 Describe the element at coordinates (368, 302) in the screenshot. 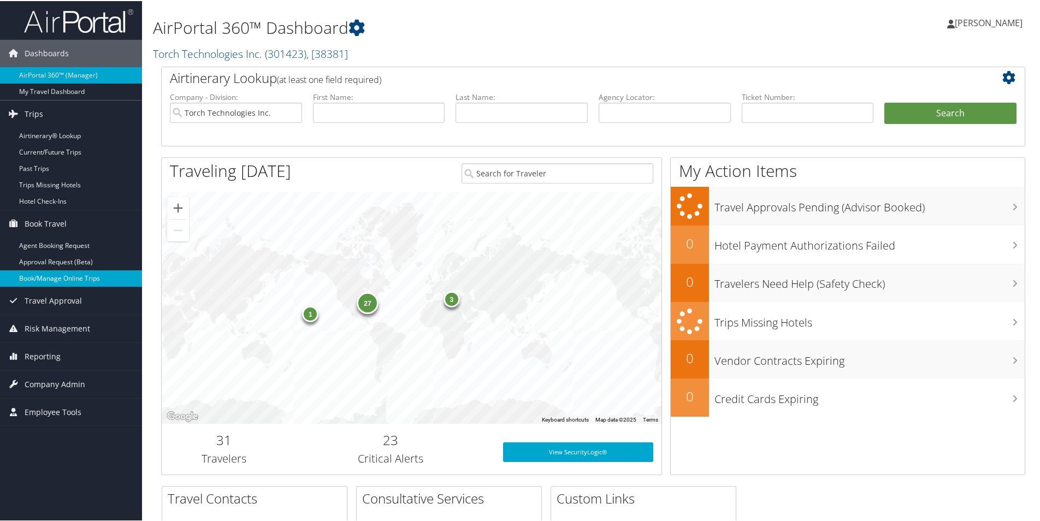

I see `div: 27` at that location.